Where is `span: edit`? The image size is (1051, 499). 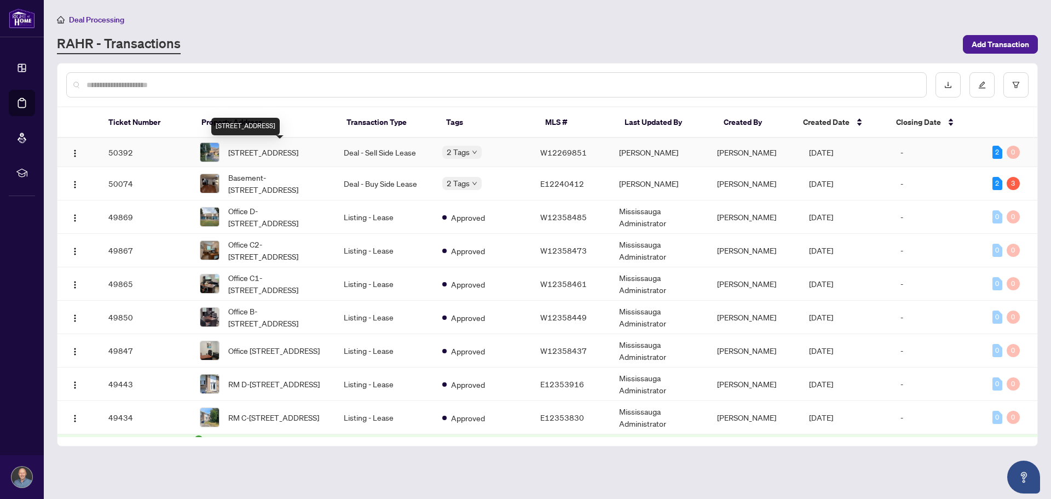 span: edit is located at coordinates (982, 85).